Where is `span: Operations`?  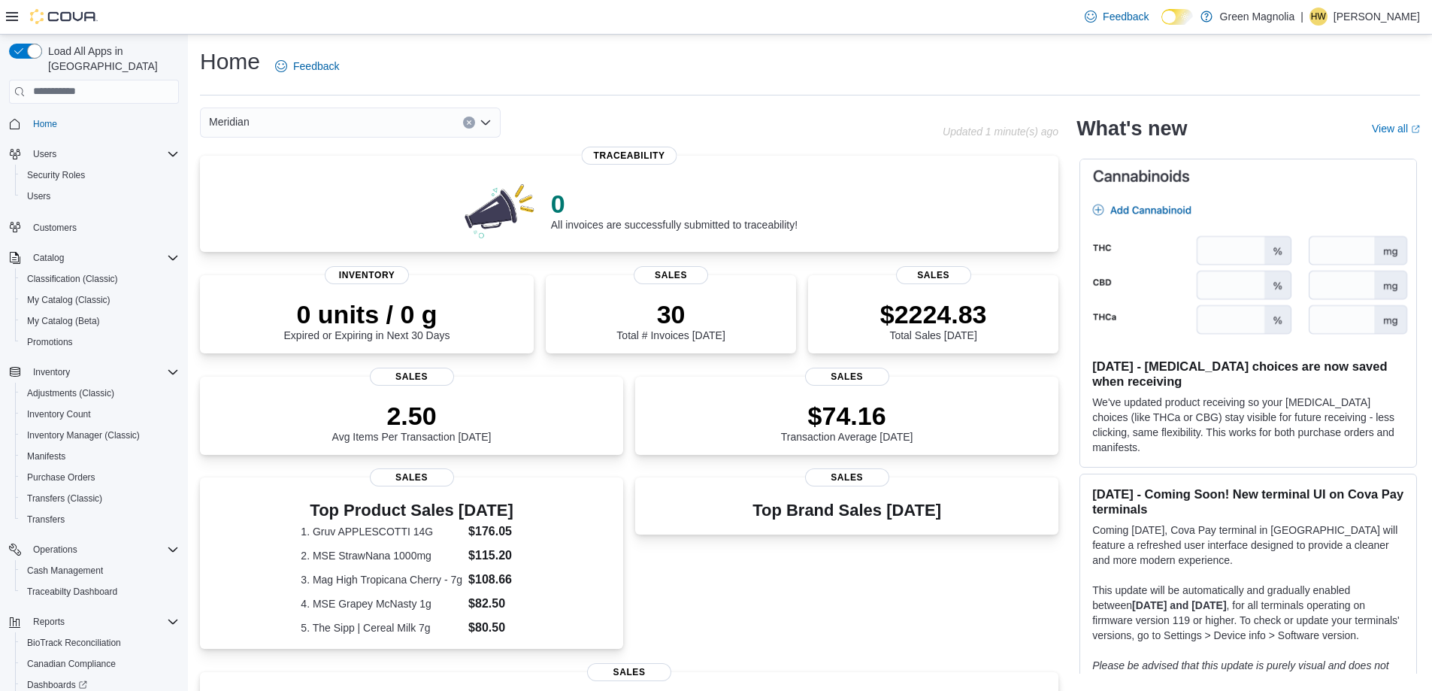 span: Operations is located at coordinates (55, 549).